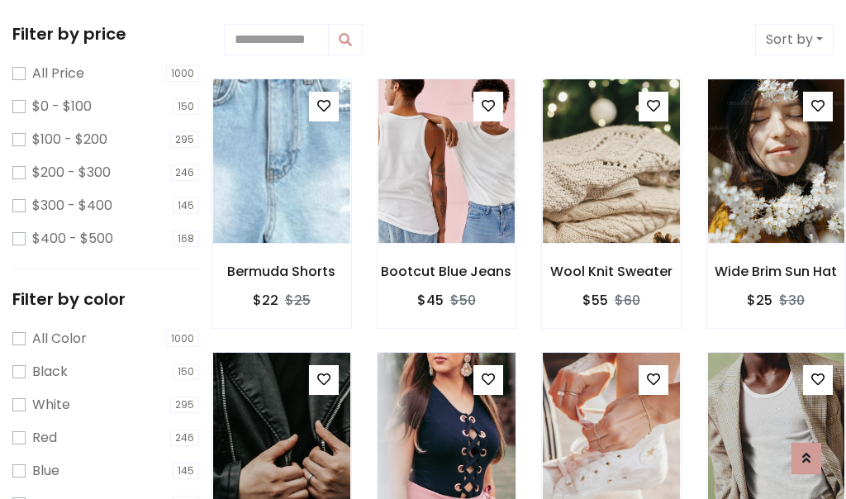 This screenshot has width=846, height=499. I want to click on h6: $22, so click(265, 300).